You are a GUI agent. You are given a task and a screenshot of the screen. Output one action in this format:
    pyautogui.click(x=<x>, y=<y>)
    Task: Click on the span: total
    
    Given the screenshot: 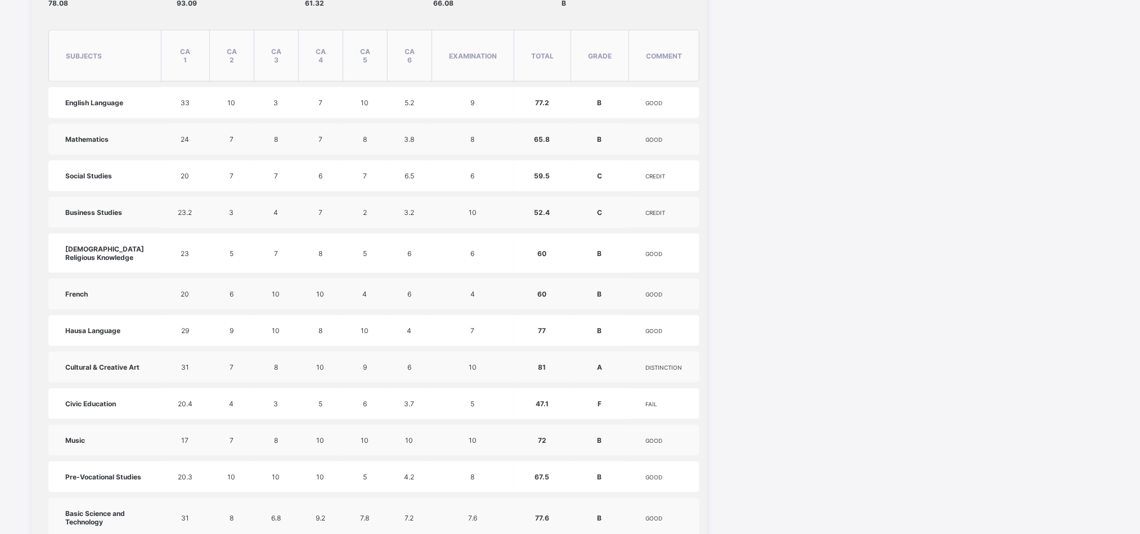 What is the action you would take?
    pyautogui.click(x=543, y=56)
    